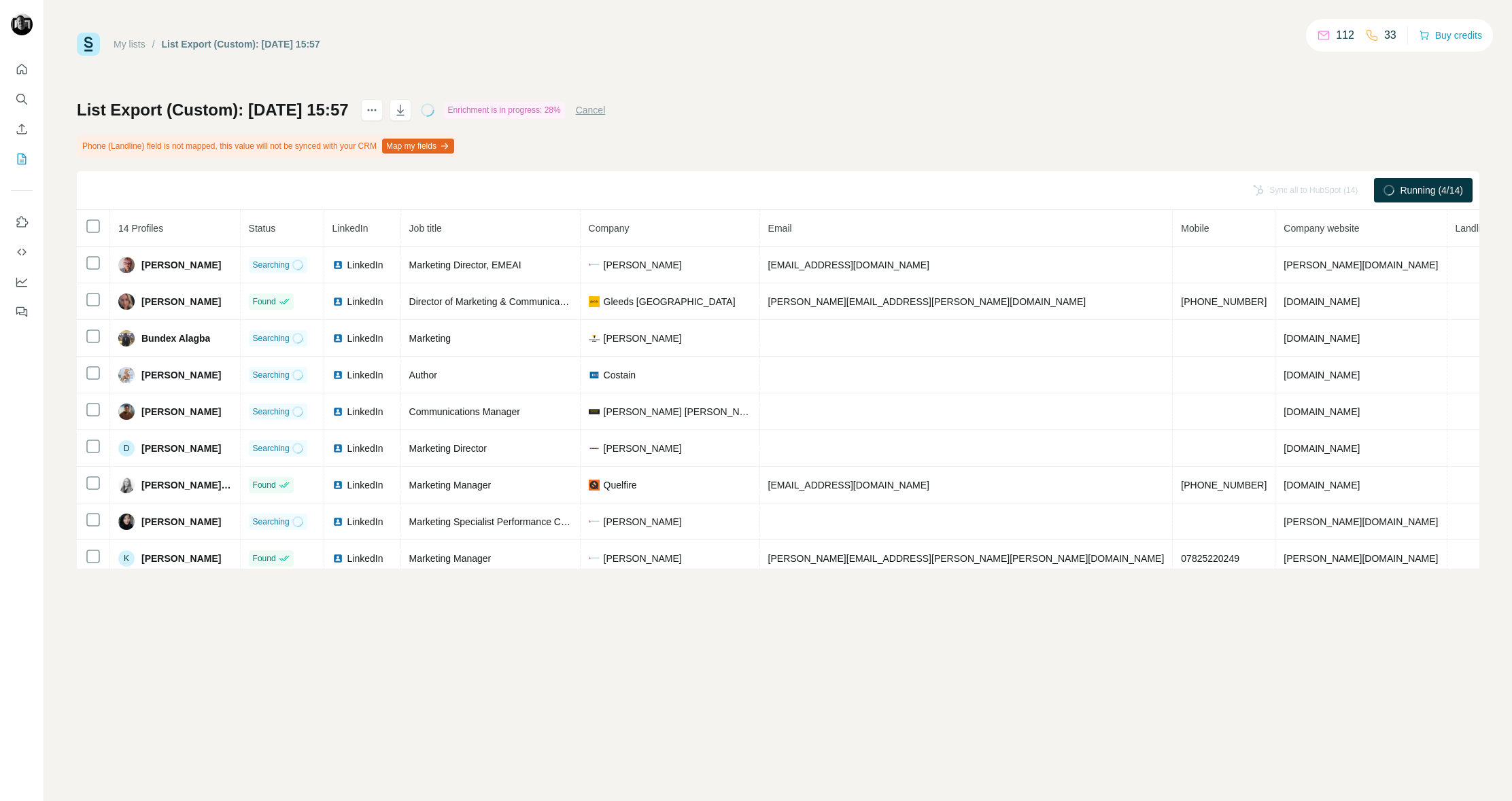  I want to click on button: Buy credits, so click(1450, 35).